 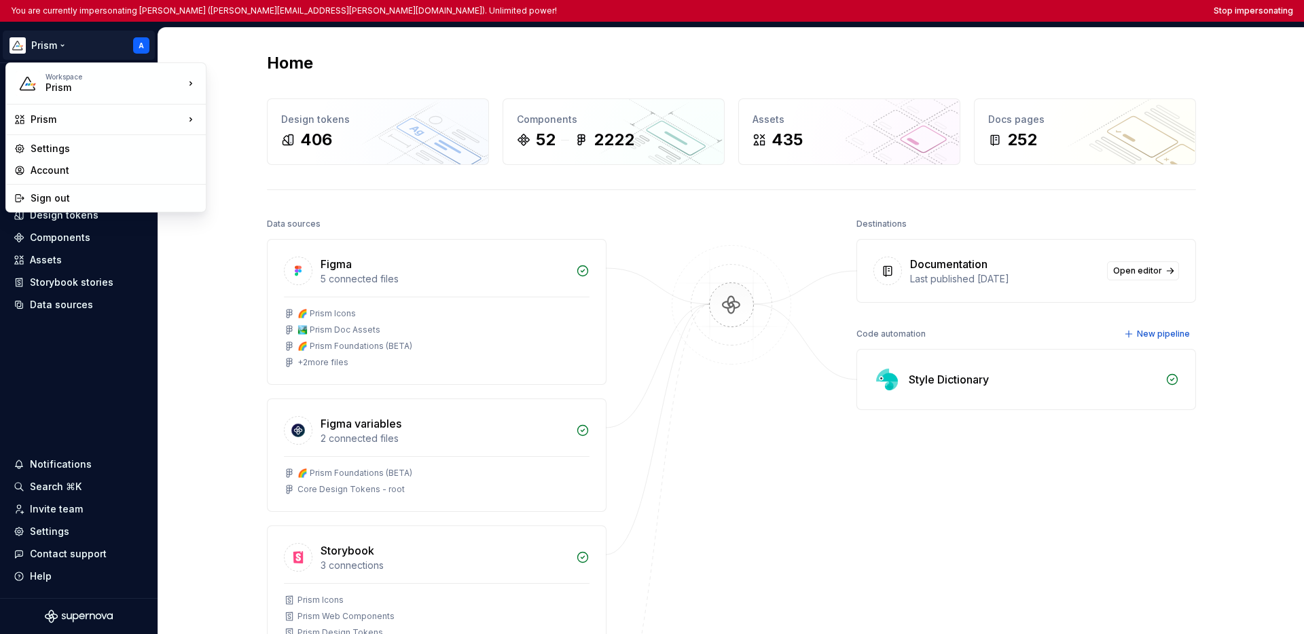 What do you see at coordinates (28, 84) in the screenshot?
I see `img: 933d721a-f27f-49e1-b294-5bdbb476d662.png` at bounding box center [28, 84].